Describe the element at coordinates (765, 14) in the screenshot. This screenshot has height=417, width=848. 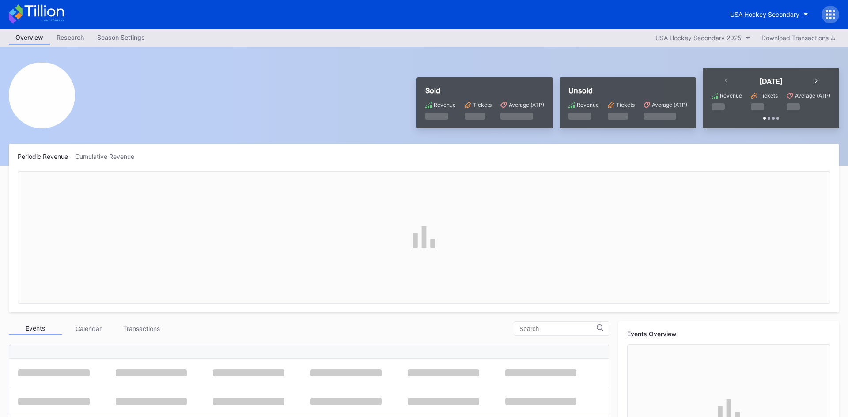
I see `div: USA Hockey Secondary` at that location.